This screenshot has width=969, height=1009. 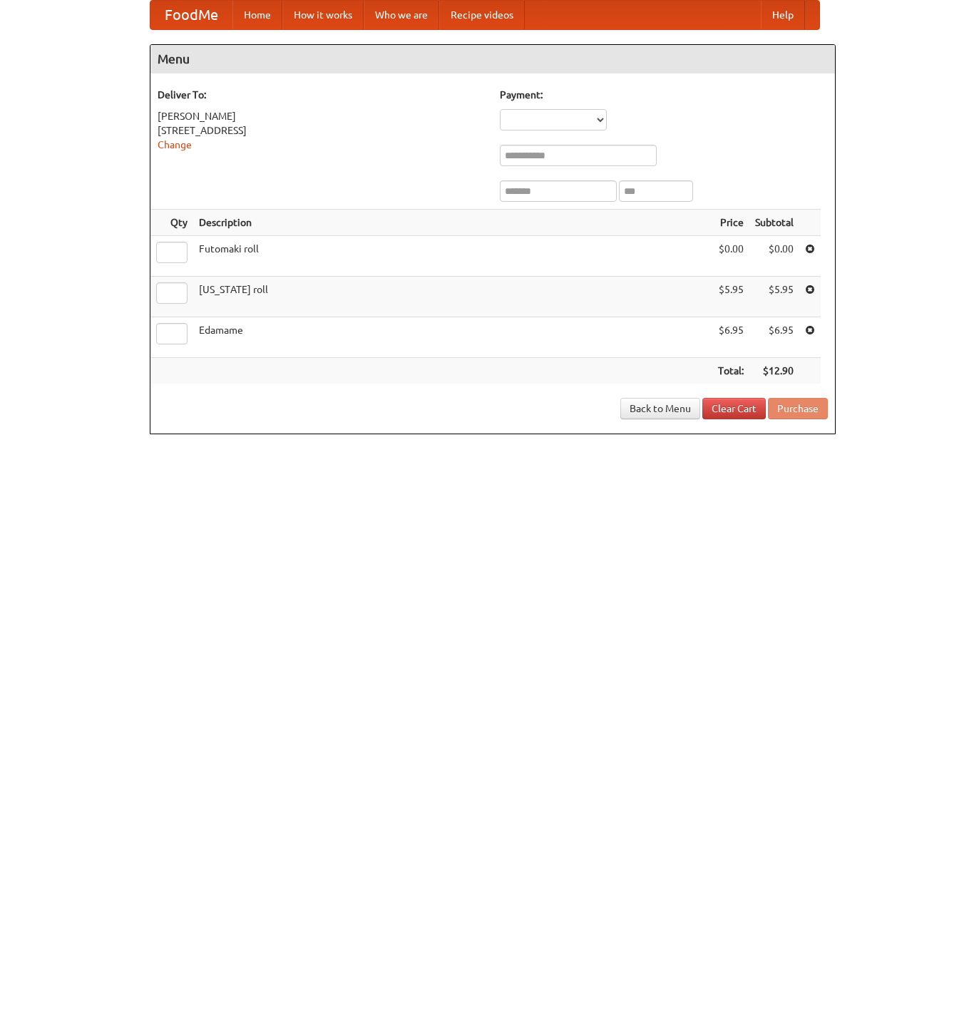 What do you see at coordinates (774, 371) in the screenshot?
I see `th: $12.90` at bounding box center [774, 371].